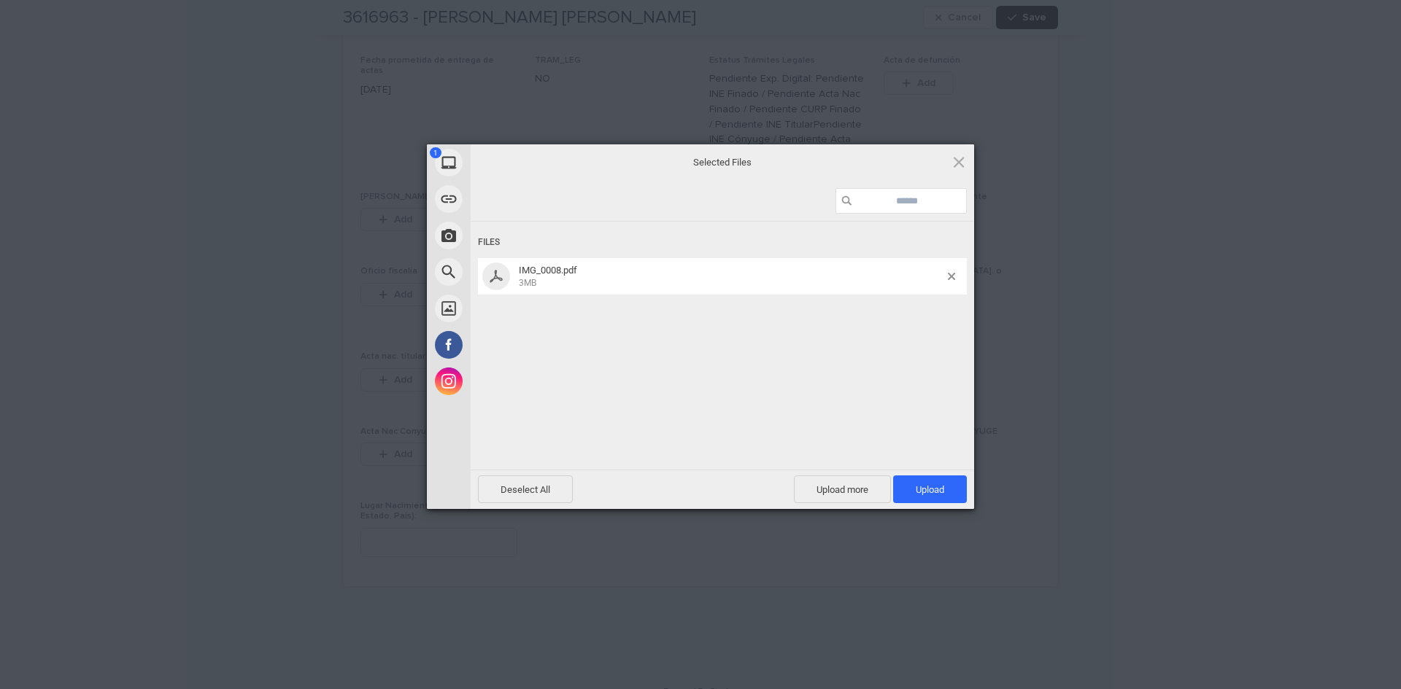 The width and height of the screenshot is (1401, 689). I want to click on span: Upload, so click(929, 489).